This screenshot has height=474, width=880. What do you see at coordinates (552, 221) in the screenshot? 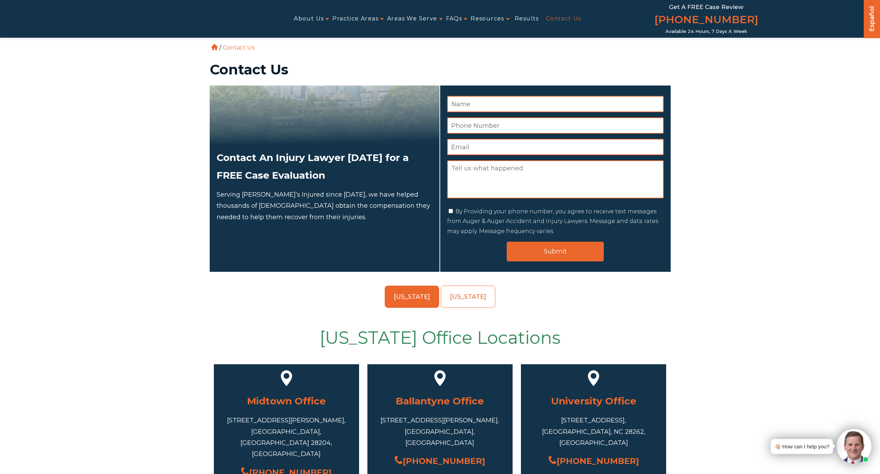
I see `label: By Providing your phone number, you agree to receive text messages from Auger & Auger Accident an...` at bounding box center [552, 221].